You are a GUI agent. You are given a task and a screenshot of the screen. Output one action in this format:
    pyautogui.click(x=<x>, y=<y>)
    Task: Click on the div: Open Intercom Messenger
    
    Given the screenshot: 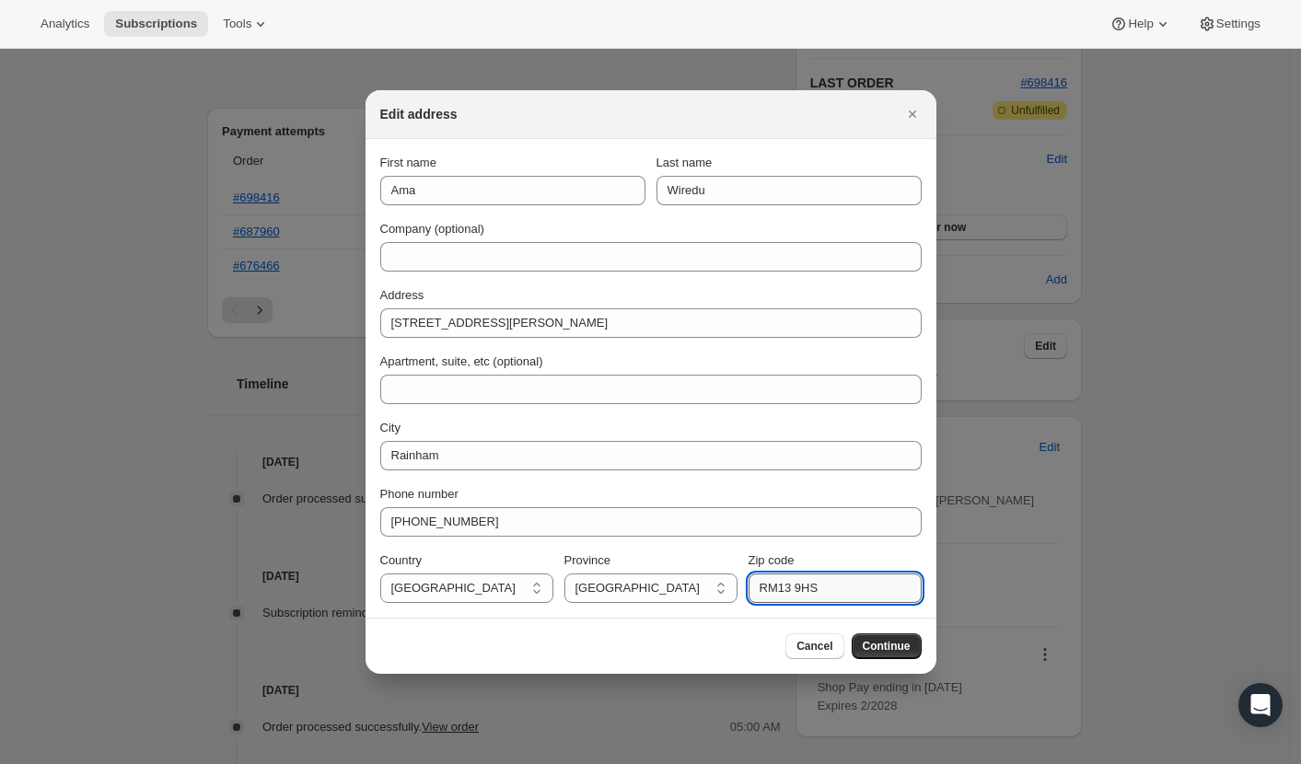 What is the action you would take?
    pyautogui.click(x=1260, y=705)
    